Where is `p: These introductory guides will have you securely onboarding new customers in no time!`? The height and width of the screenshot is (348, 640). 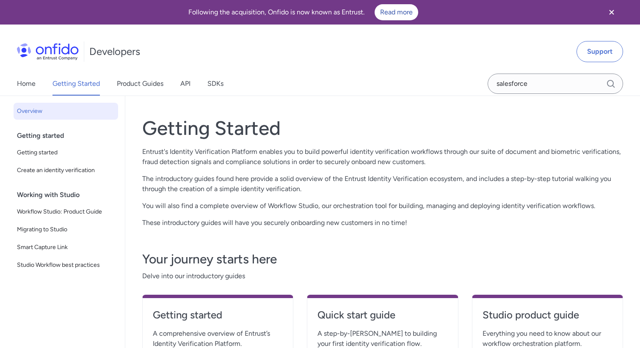
p: These introductory guides will have you securely onboarding new customers in no time! is located at coordinates (382, 223).